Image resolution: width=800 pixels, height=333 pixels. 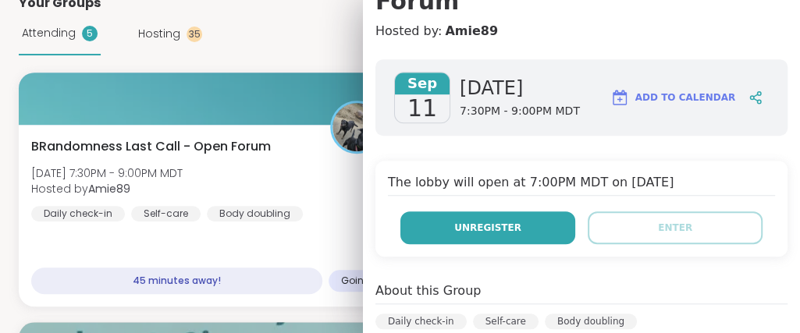 What do you see at coordinates (686, 98) in the screenshot?
I see `span: Add to Calendar` at bounding box center [686, 98].